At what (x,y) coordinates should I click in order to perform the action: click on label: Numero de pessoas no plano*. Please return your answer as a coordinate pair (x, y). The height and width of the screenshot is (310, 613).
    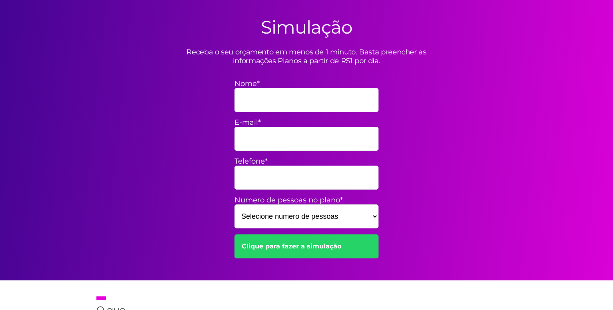
    Looking at the image, I should click on (306, 200).